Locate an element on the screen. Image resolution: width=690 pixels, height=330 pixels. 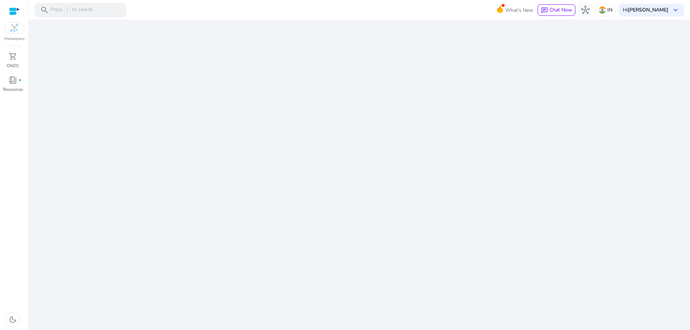
span: dark_mode is located at coordinates (13, 320).